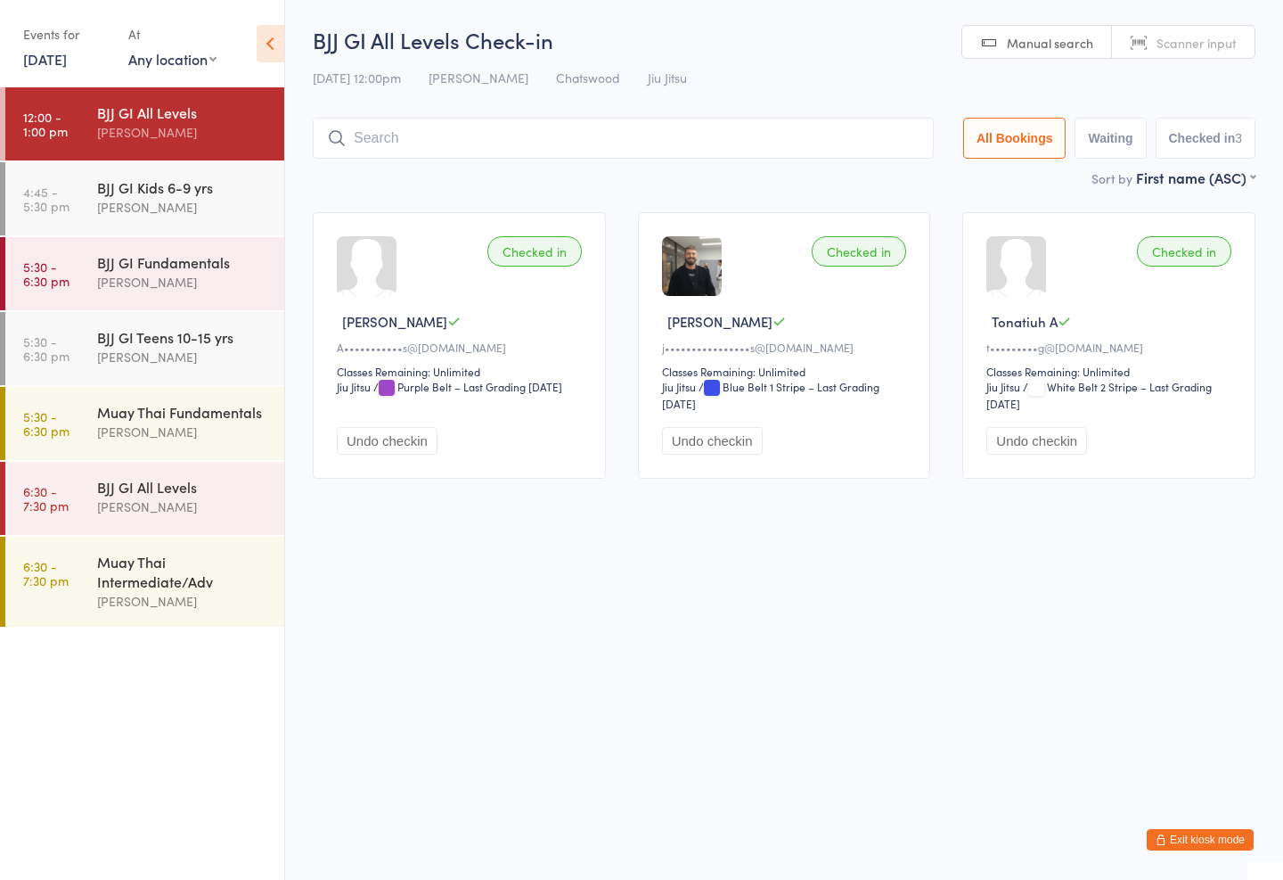 The height and width of the screenshot is (880, 1283). I want to click on h2: BJJ GI All Levels Check-in, so click(784, 39).